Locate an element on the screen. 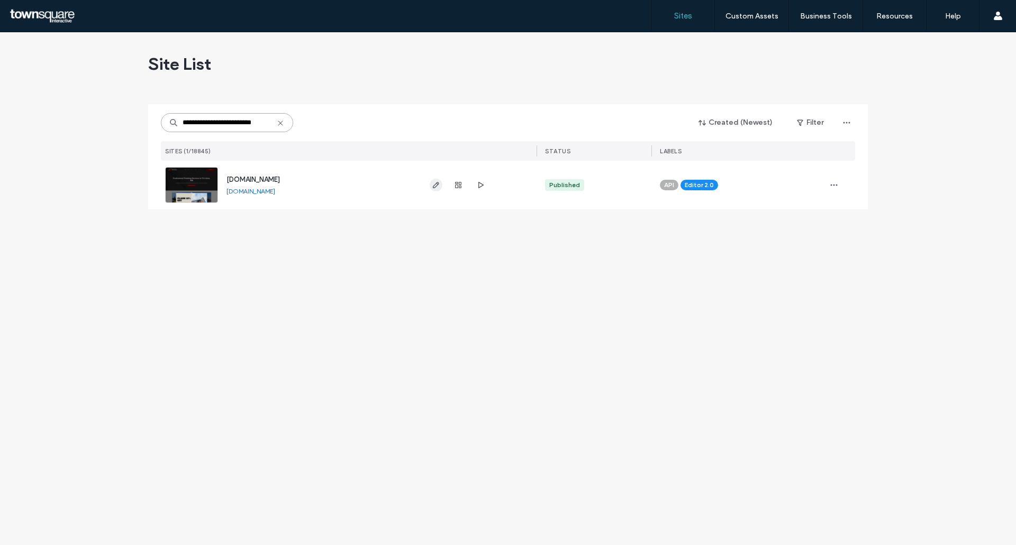 This screenshot has width=1016, height=545. span: LABELS is located at coordinates (670, 151).